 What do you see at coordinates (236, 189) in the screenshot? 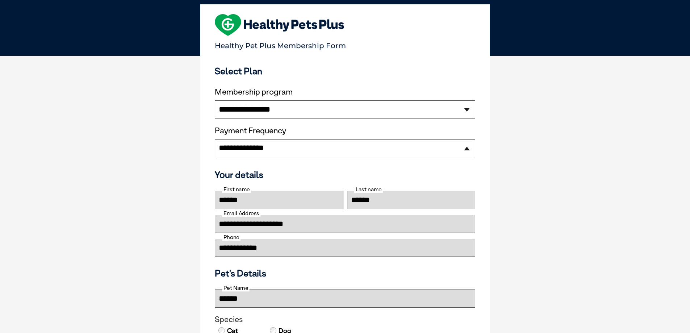
I see `label: First name` at bounding box center [236, 189].